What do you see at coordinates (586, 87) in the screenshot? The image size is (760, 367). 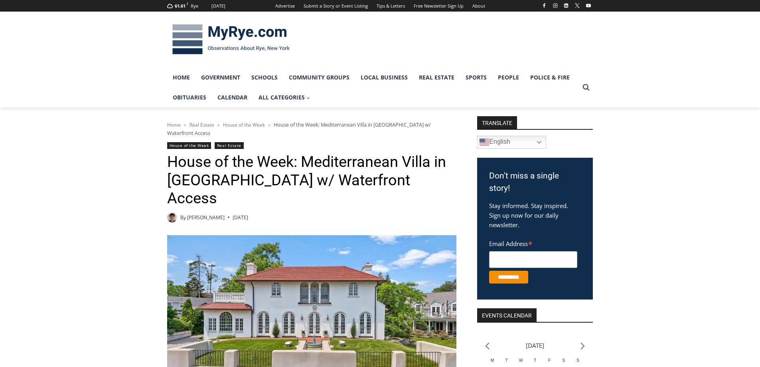 I see `button: View Search Form` at bounding box center [586, 87].